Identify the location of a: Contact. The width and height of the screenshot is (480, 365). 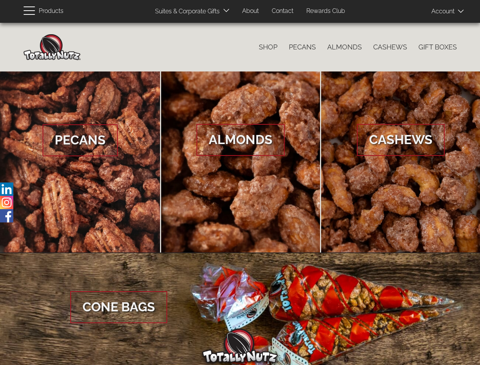
(282, 11).